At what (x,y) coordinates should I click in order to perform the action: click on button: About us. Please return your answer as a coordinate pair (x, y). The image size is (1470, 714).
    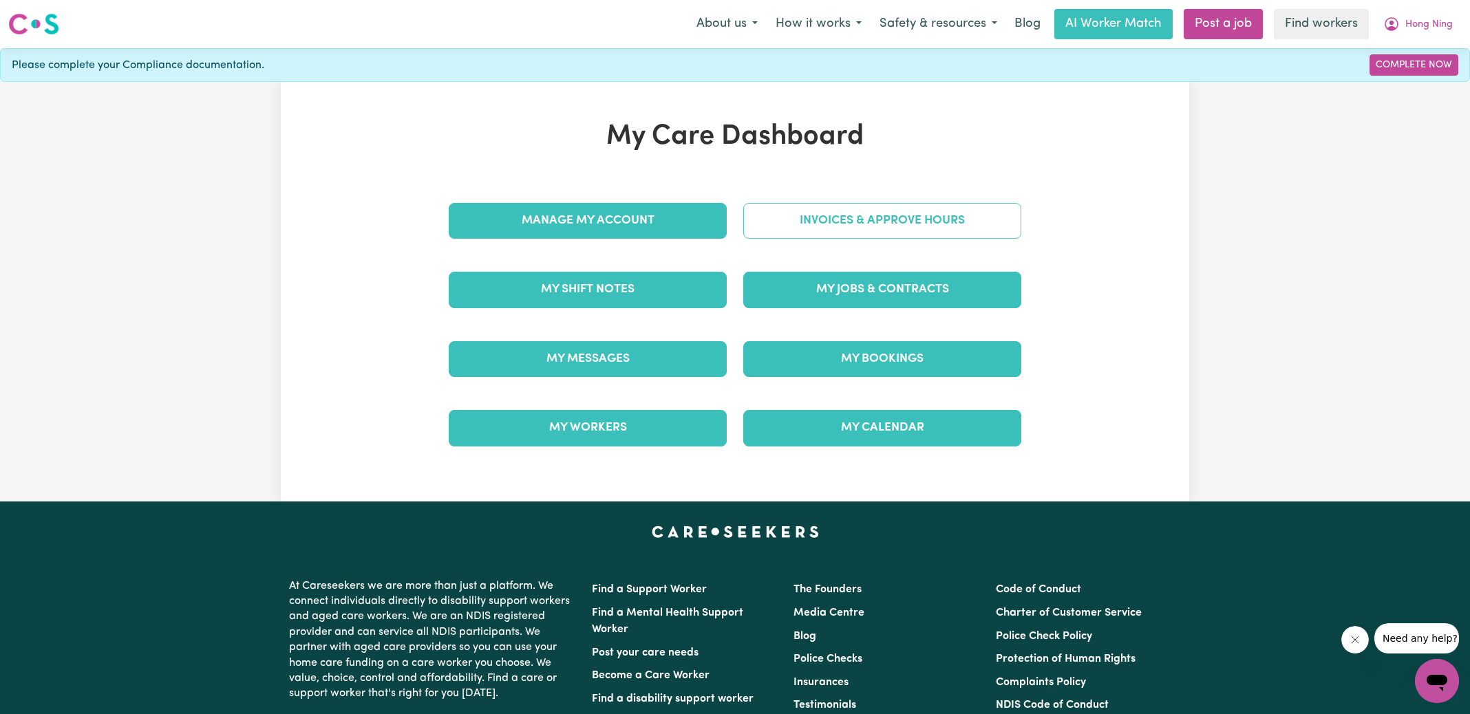
    Looking at the image, I should click on (727, 24).